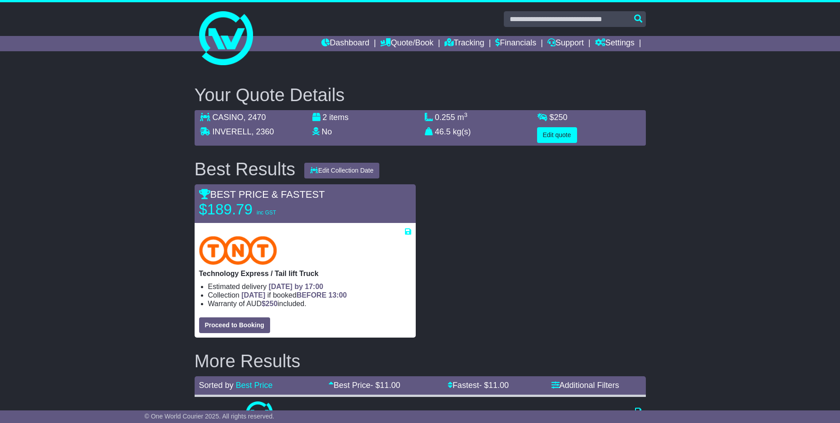 This screenshot has width=840, height=423. What do you see at coordinates (407, 44) in the screenshot?
I see `a: Quote/Book` at bounding box center [407, 44].